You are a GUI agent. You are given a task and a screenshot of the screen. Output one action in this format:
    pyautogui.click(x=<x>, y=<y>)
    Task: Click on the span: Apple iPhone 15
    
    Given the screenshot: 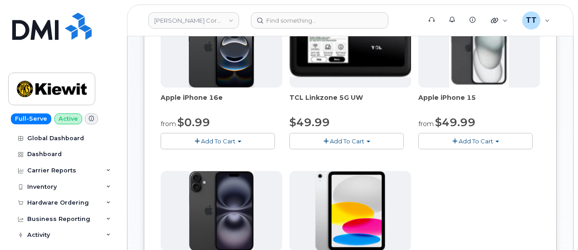 What is the action you would take?
    pyautogui.click(x=479, y=102)
    